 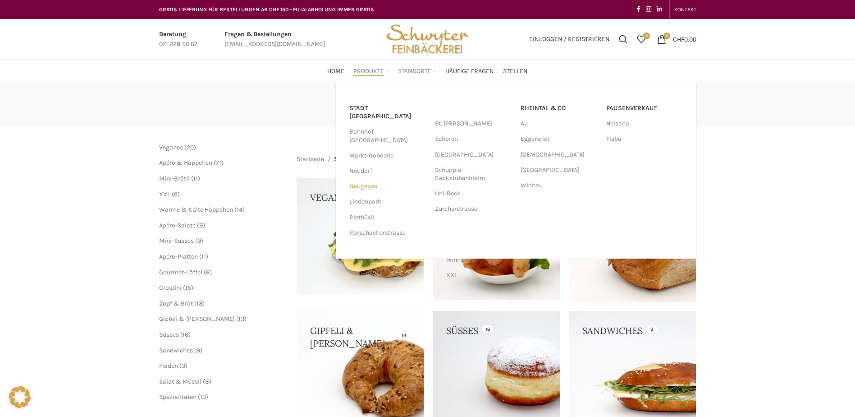 I want to click on span: Spezialitäten, so click(x=178, y=396).